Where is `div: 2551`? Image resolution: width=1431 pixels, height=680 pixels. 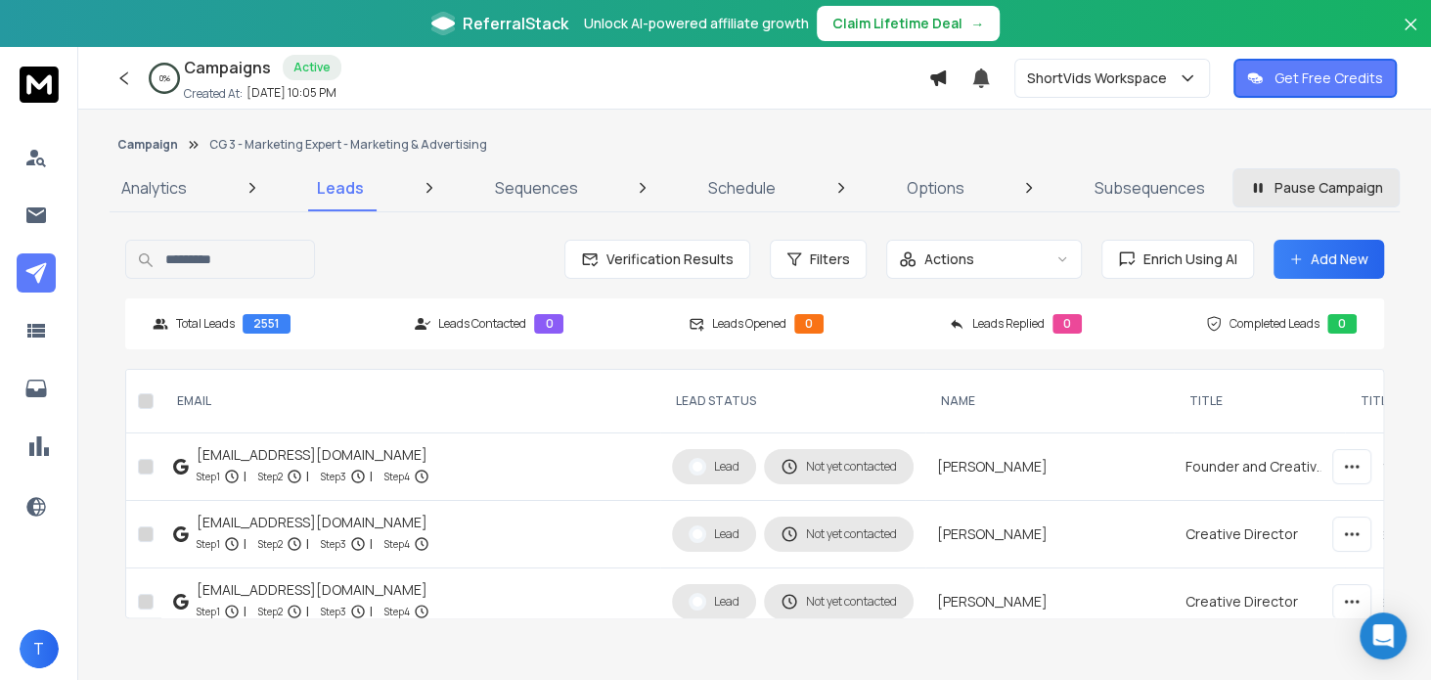
div: 2551 is located at coordinates (266, 324).